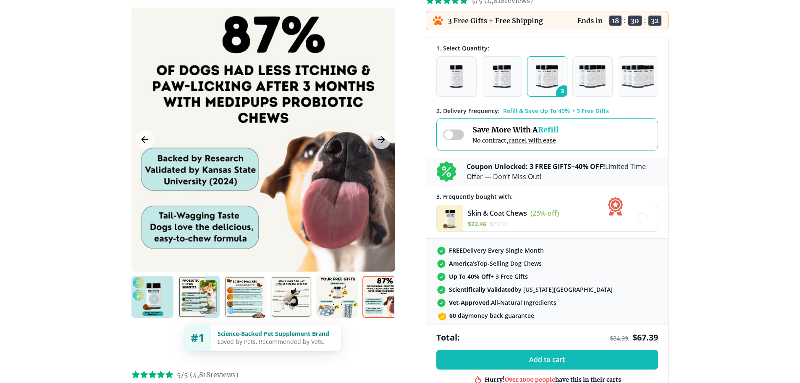 Image resolution: width=800 pixels, height=383 pixels. I want to click on p: 3 Free Gifts + Free Shipping, so click(496, 21).